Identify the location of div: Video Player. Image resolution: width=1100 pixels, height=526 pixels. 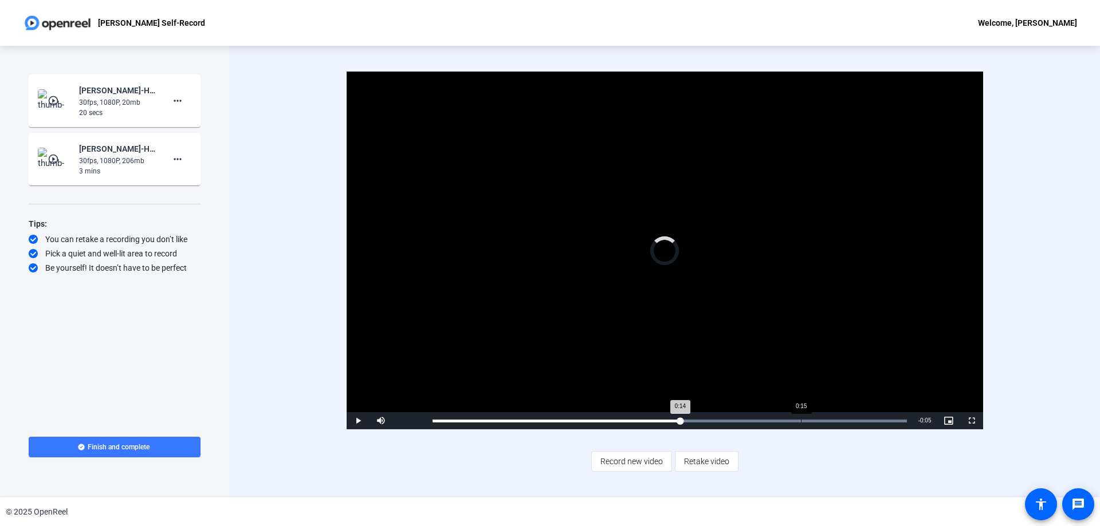
(664, 250).